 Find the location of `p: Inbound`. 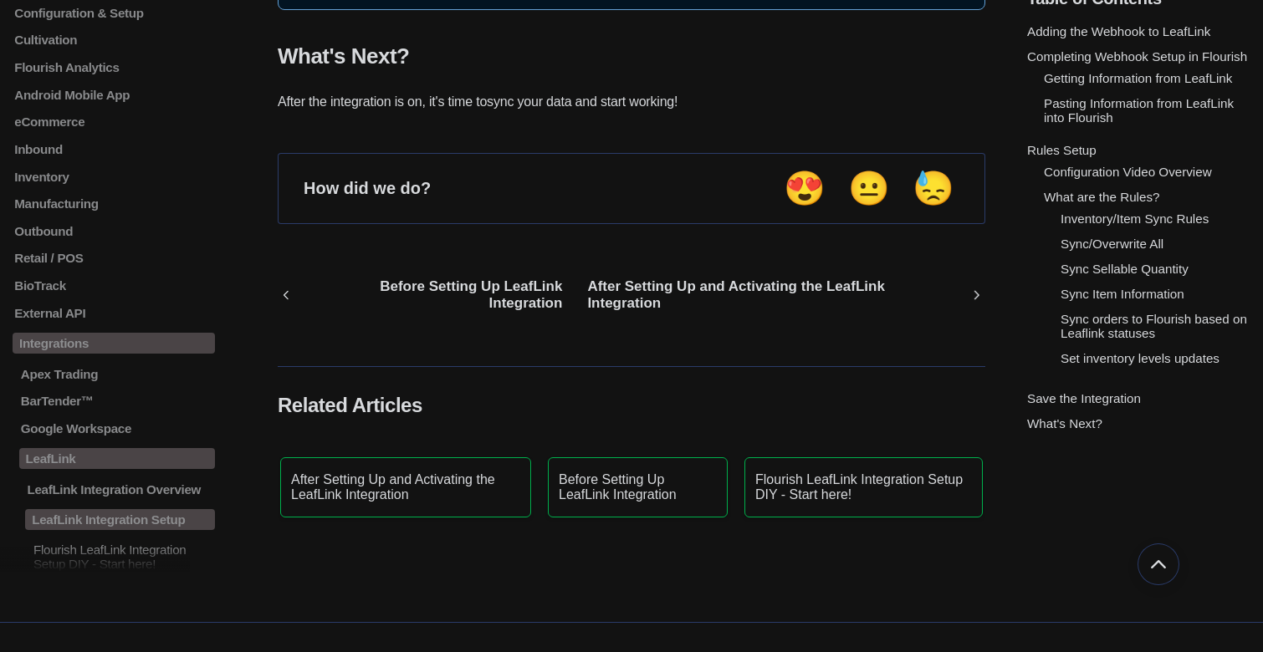

p: Inbound is located at coordinates (114, 149).